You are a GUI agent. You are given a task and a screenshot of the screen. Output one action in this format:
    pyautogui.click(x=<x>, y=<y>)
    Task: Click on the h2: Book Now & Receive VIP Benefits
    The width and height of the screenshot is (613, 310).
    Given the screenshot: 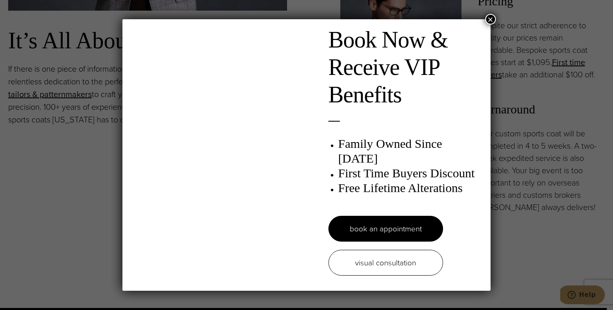 What is the action you would take?
    pyautogui.click(x=405, y=68)
    